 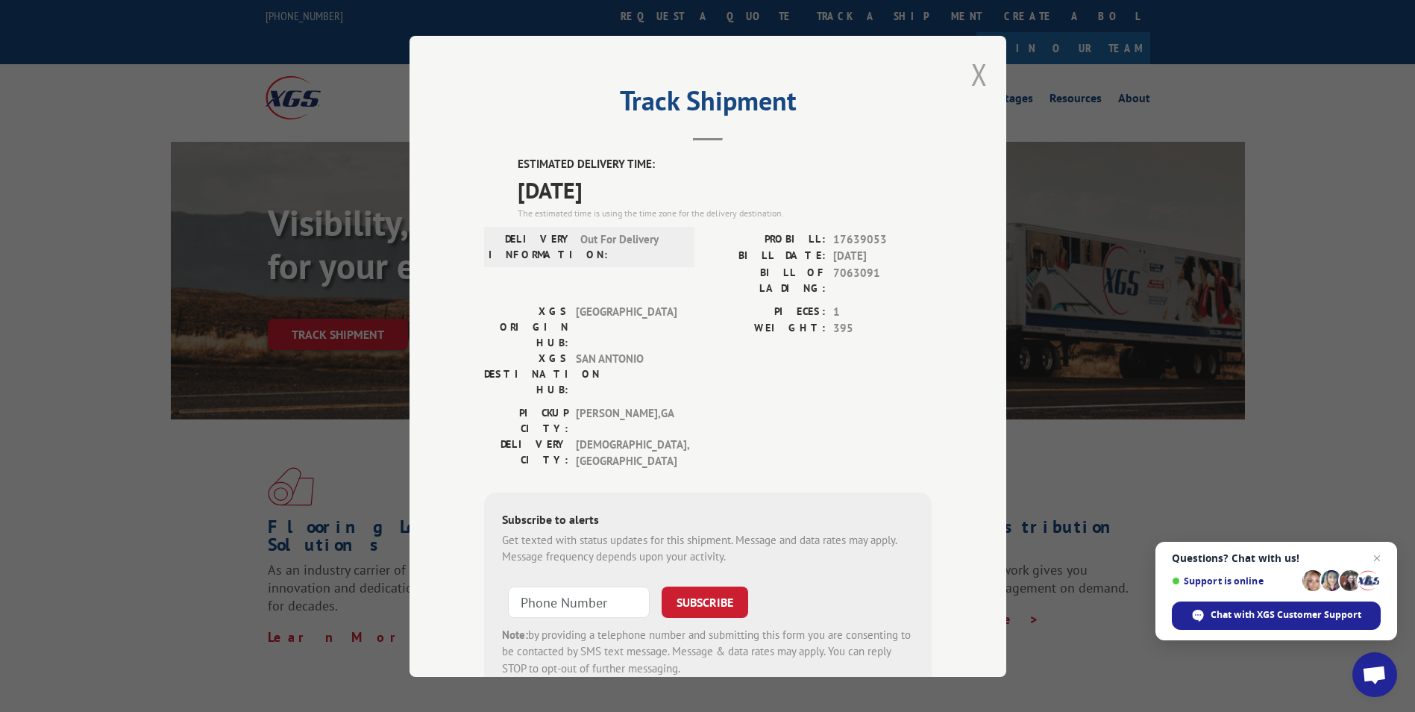 What do you see at coordinates (526, 326) in the screenshot?
I see `label: XGS ORIGIN HUB:` at bounding box center [526, 326].